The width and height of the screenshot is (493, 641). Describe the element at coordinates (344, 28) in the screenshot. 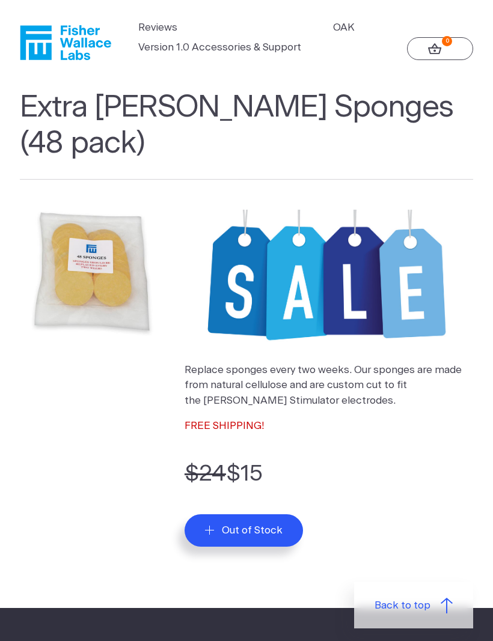

I see `a: OAK` at that location.